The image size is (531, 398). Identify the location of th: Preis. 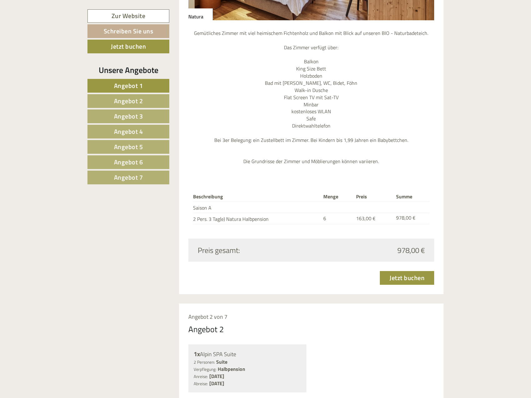
(373, 197).